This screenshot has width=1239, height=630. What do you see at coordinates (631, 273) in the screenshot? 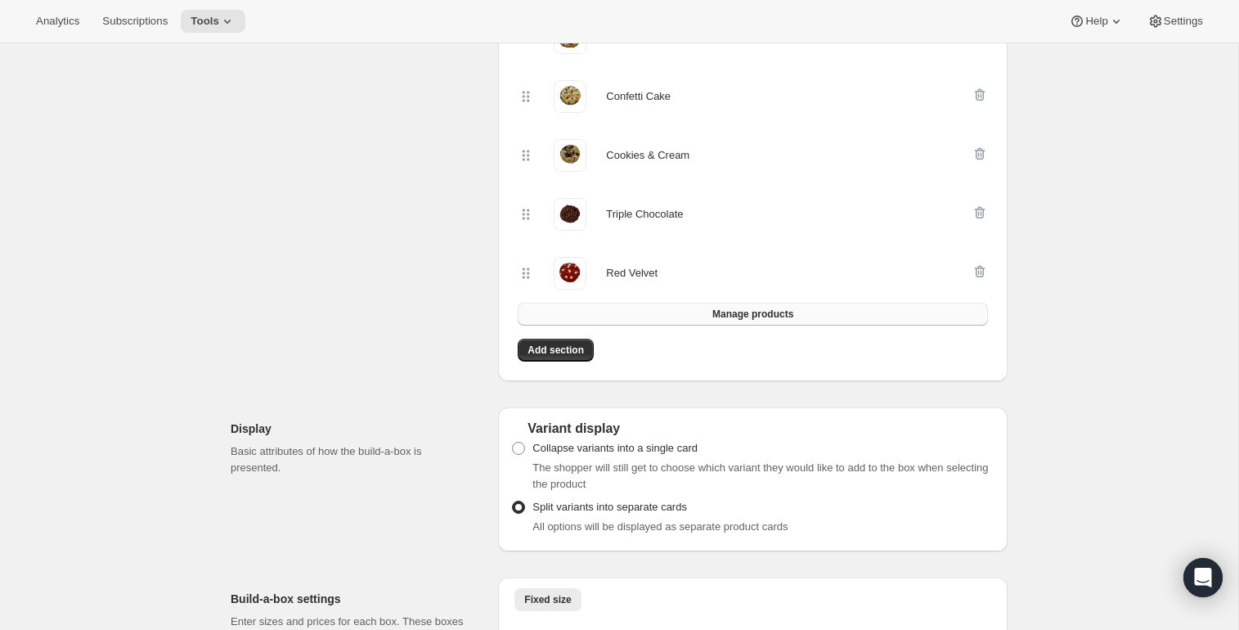
I see `div: Red Velvet` at bounding box center [631, 273].